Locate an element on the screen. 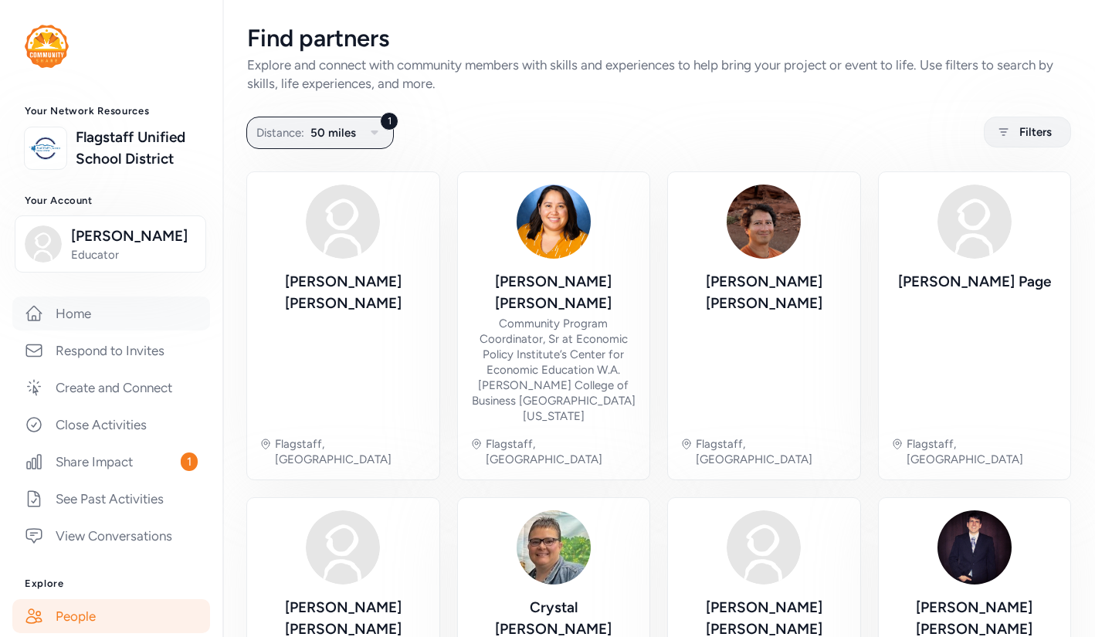  a: Close Activities is located at coordinates (111, 425).